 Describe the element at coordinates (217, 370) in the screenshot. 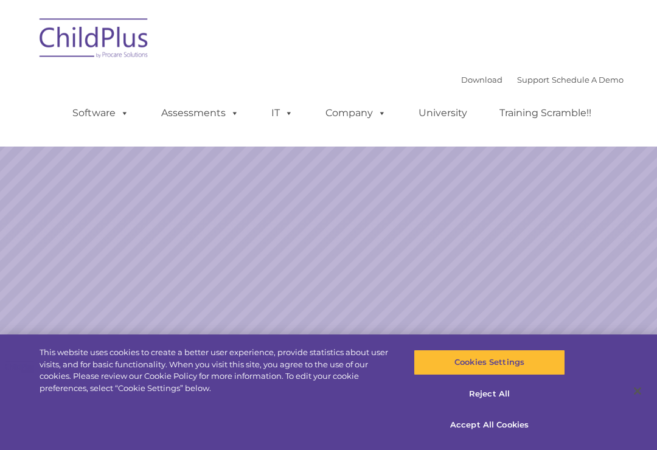

I see `div: This website uses cookies to create a better user experience, provide statistics about user visit...` at that location.